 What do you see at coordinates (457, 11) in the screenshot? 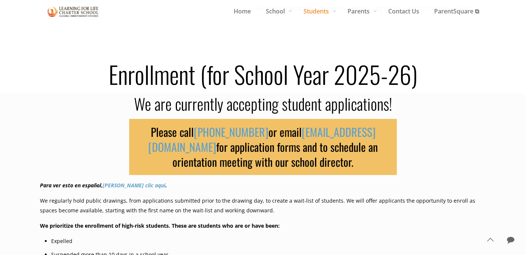
I see `span: ParentSquare ⧉` at bounding box center [457, 11].